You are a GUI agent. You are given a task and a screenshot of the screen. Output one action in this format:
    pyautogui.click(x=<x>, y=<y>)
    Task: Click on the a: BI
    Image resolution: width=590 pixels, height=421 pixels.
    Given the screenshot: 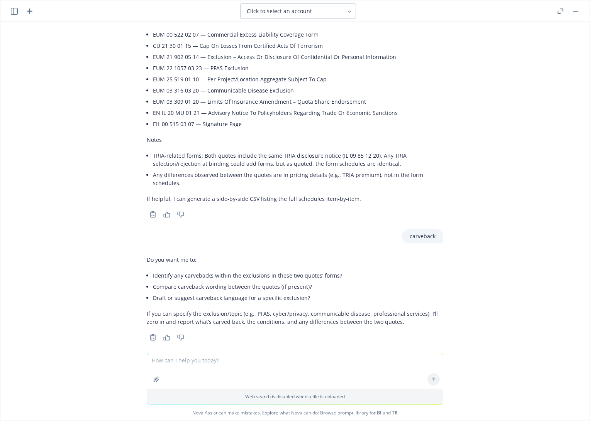 What is the action you would take?
    pyautogui.click(x=379, y=413)
    